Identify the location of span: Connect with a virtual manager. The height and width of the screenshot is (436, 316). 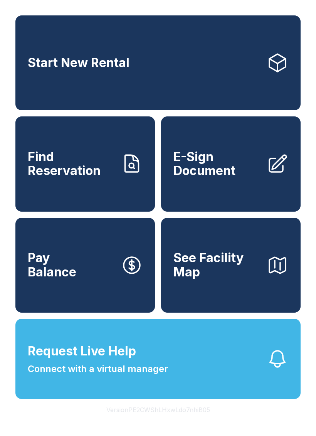
(98, 369).